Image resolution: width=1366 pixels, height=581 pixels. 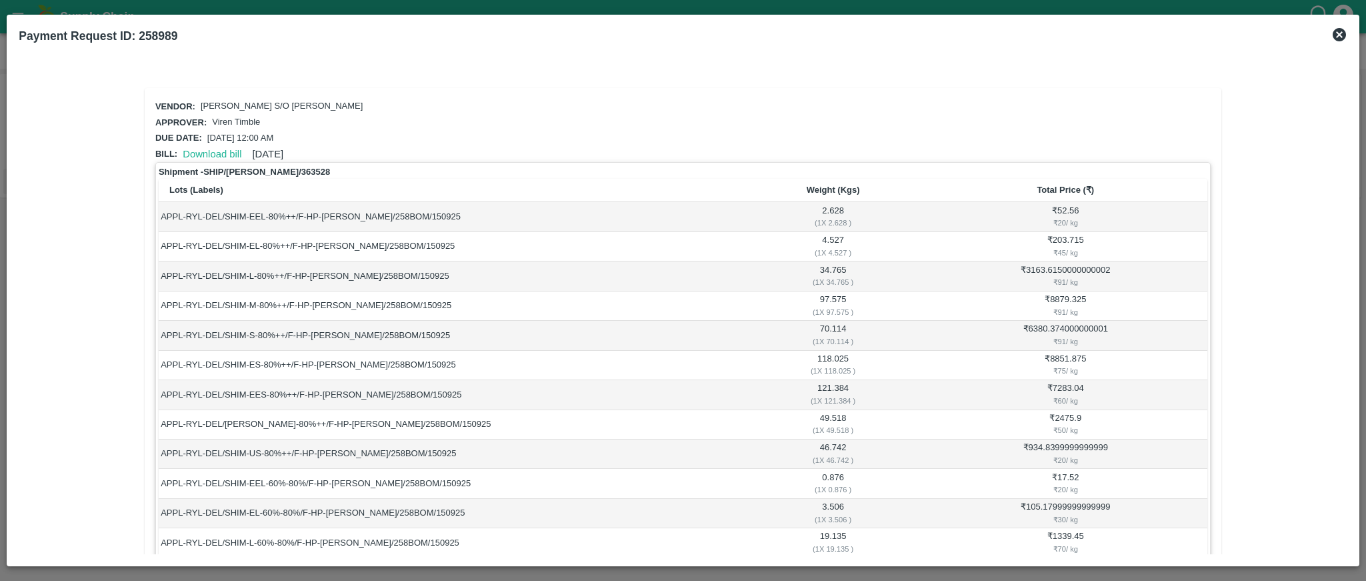 What do you see at coordinates (833, 365) in the screenshot?
I see `td: 118.025` at bounding box center [833, 365].